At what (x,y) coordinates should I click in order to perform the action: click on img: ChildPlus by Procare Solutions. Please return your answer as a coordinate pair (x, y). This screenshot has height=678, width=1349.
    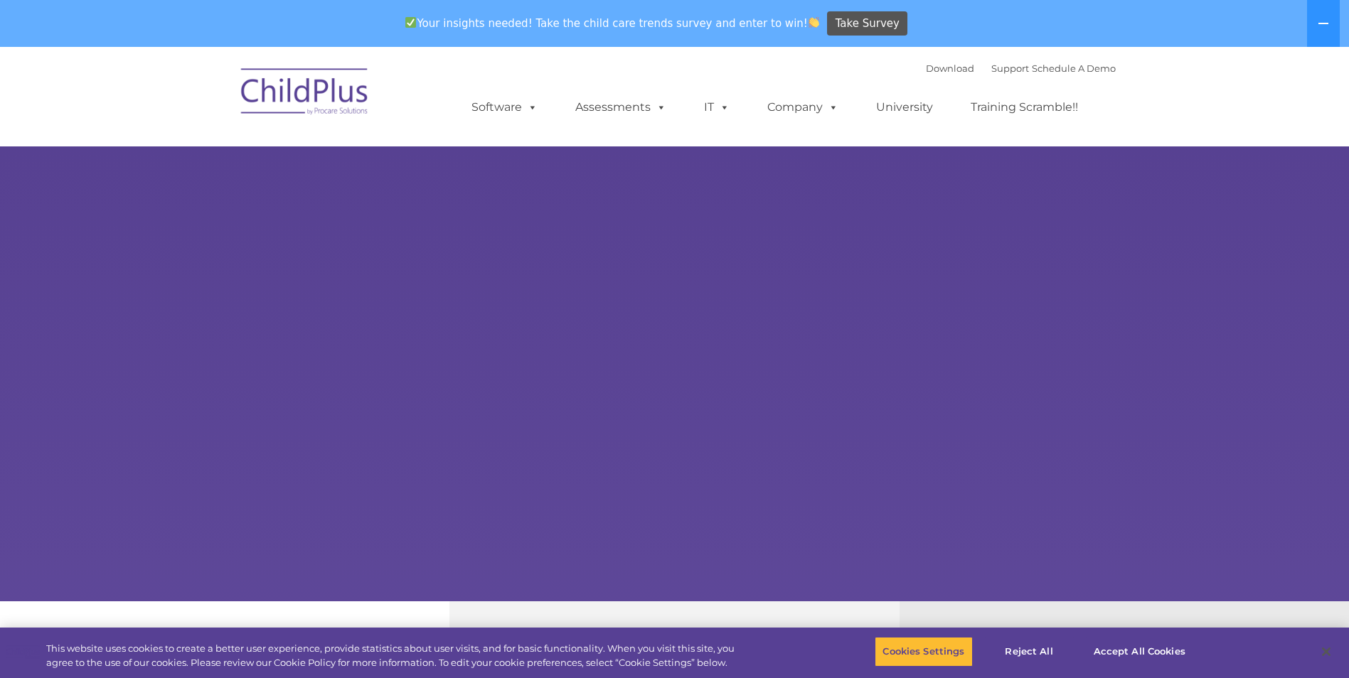
    Looking at the image, I should click on (305, 94).